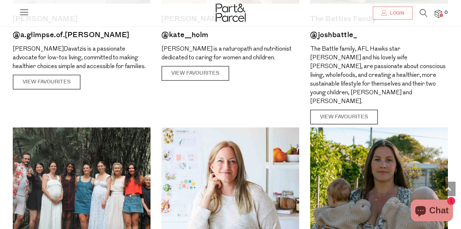 This screenshot has height=229, width=461. I want to click on a: @joshbattle_, so click(333, 35).